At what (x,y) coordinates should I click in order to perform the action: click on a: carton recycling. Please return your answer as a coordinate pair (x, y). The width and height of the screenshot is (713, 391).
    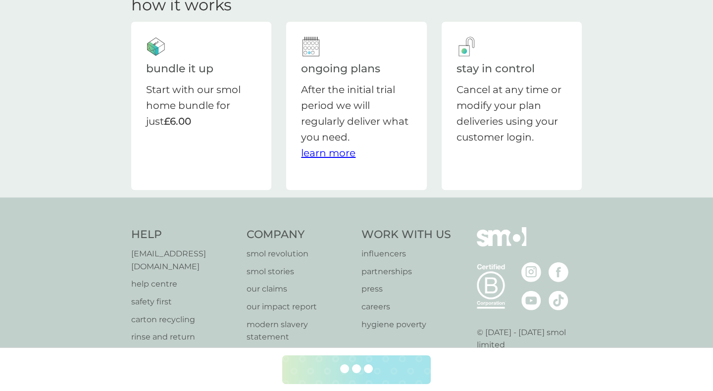
    Looking at the image, I should click on (184, 320).